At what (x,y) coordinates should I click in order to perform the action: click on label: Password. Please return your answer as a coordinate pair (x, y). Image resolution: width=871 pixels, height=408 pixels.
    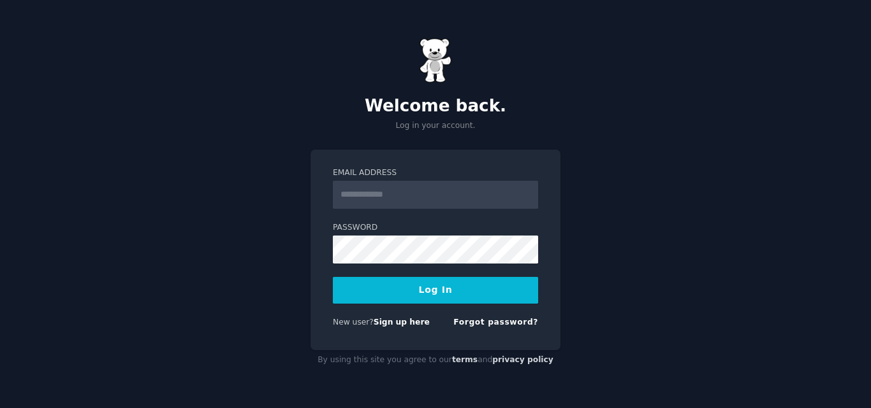
    Looking at the image, I should click on (435, 228).